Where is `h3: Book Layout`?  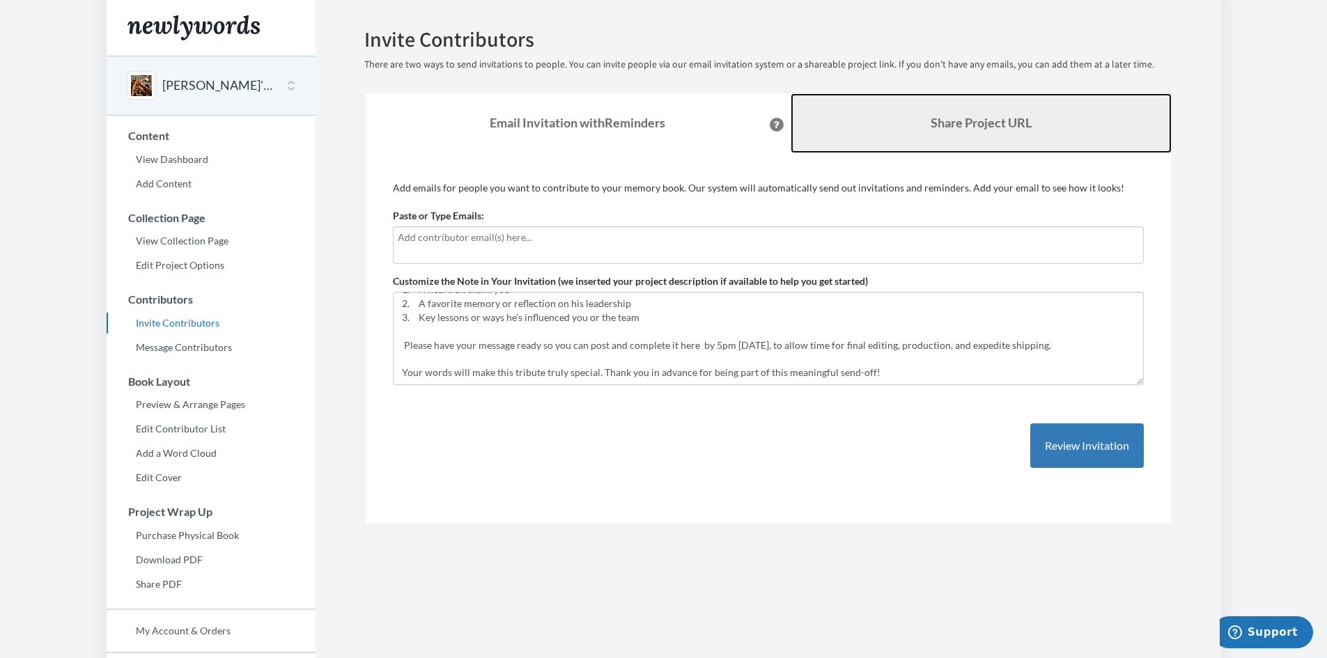 h3: Book Layout is located at coordinates (211, 382).